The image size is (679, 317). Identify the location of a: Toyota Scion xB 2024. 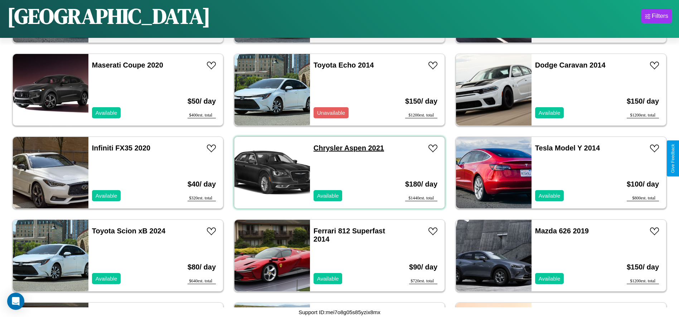
(128, 231).